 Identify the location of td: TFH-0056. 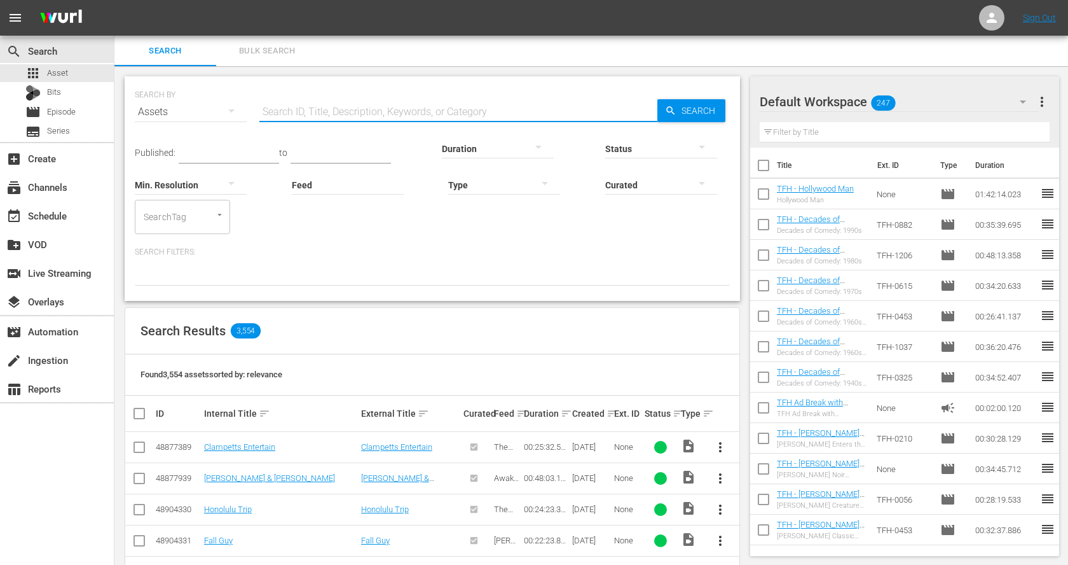
(904, 499).